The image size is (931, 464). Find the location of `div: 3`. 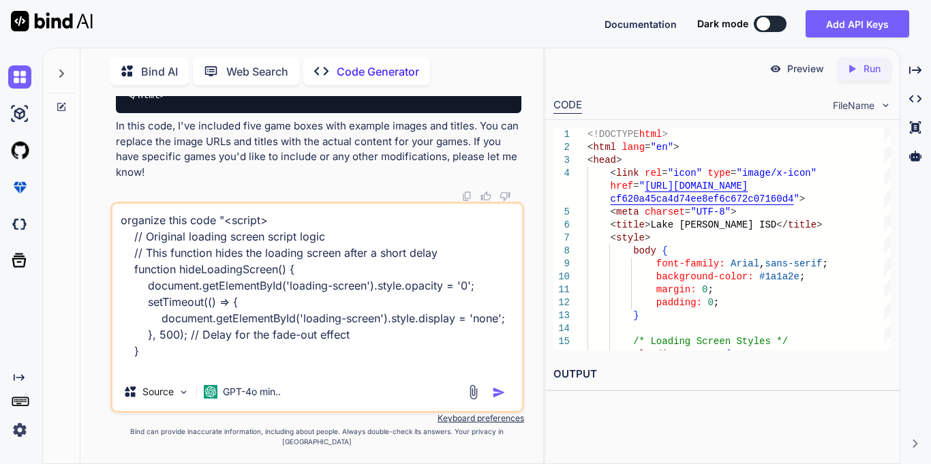

div: 3 is located at coordinates (562, 160).